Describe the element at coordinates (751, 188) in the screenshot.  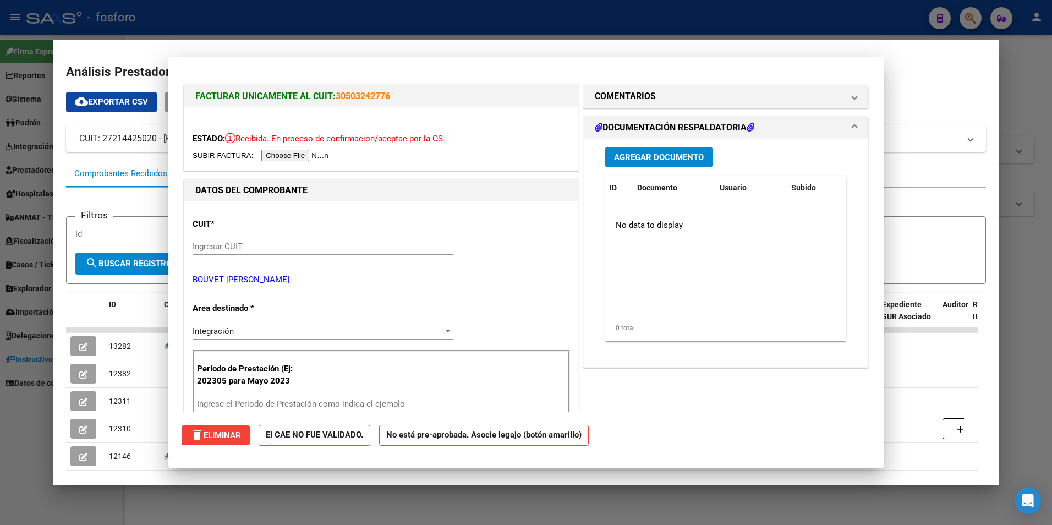
I see `datatable-header-cell: Usuario` at that location.